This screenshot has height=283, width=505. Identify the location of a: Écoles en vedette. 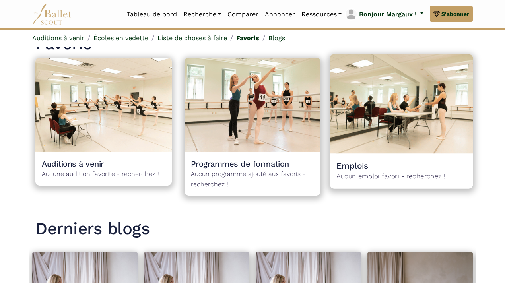
(121, 38).